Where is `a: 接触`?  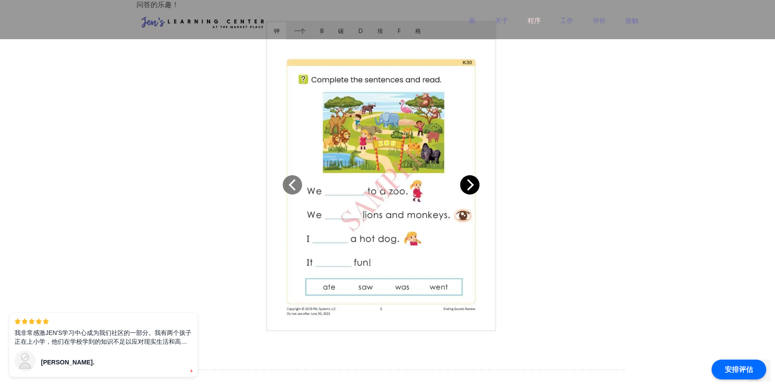 a: 接触 is located at coordinates (632, 26).